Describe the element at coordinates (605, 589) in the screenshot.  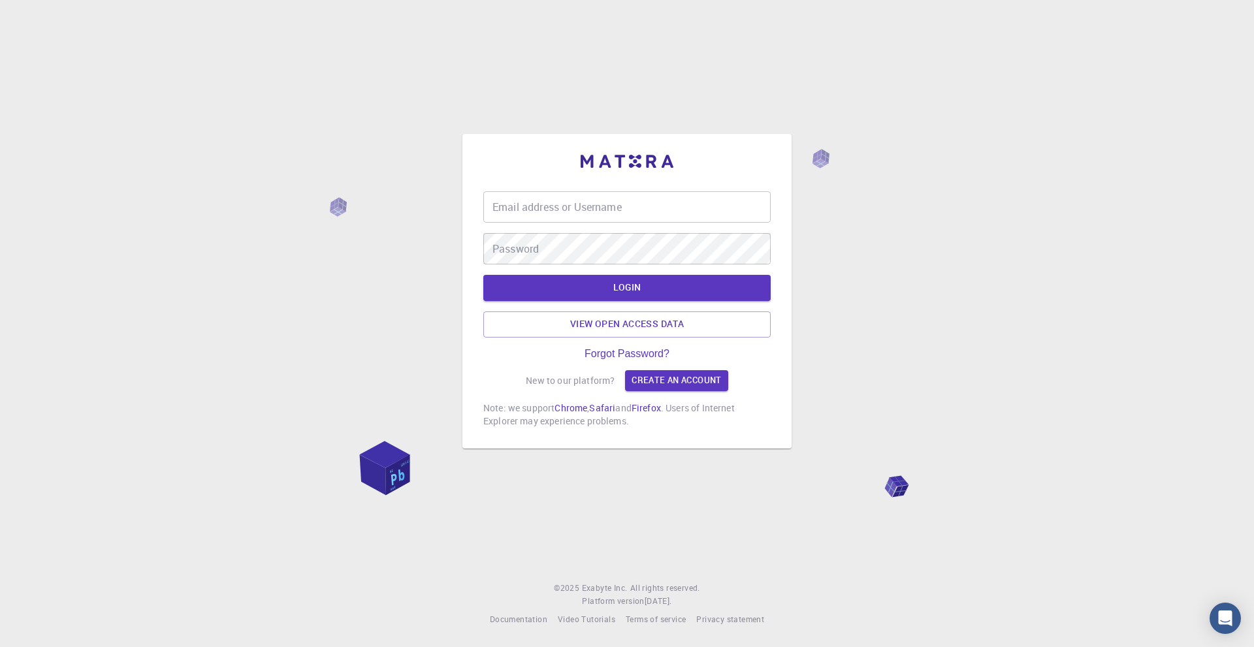
I see `a: Exabyte Inc.` at that location.